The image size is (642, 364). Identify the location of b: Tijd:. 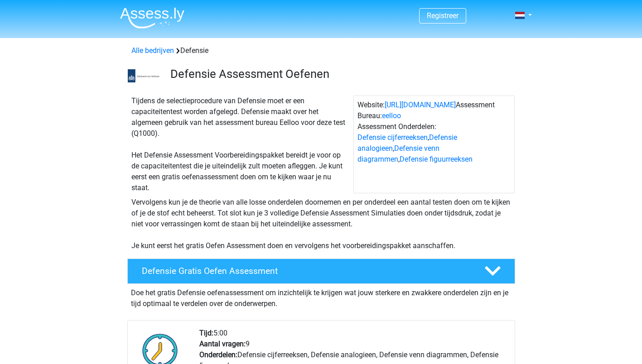
(206, 333).